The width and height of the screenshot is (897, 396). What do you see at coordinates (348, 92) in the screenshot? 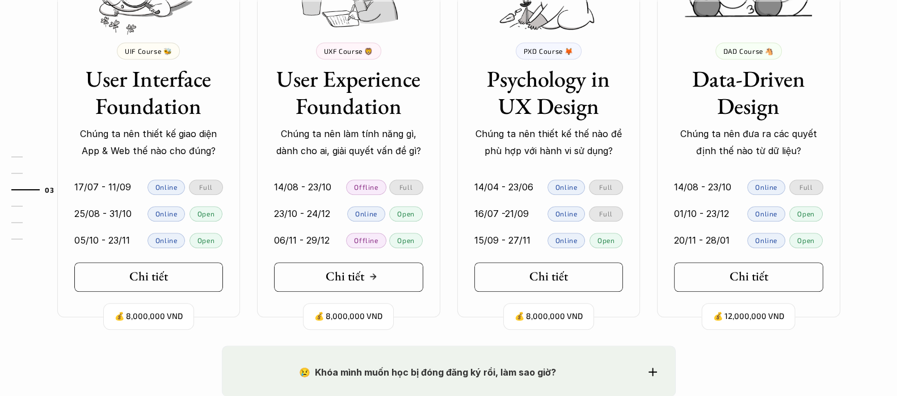
I see `h3: User Experience Foundation` at bounding box center [348, 92].